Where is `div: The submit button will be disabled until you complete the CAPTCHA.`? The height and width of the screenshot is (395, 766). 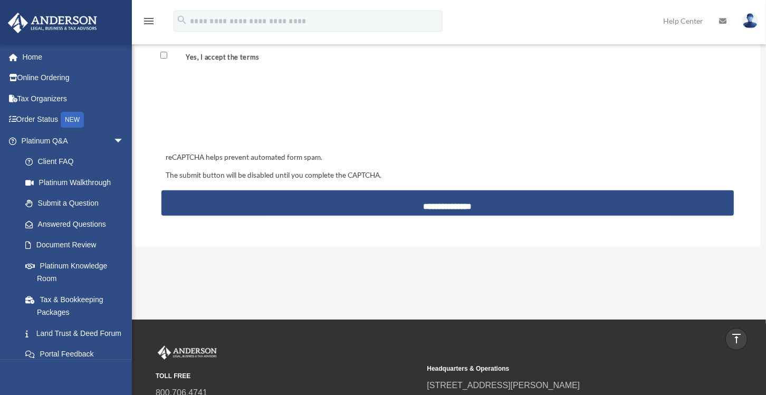 div: The submit button will be disabled until you complete the CAPTCHA. is located at coordinates (447, 176).